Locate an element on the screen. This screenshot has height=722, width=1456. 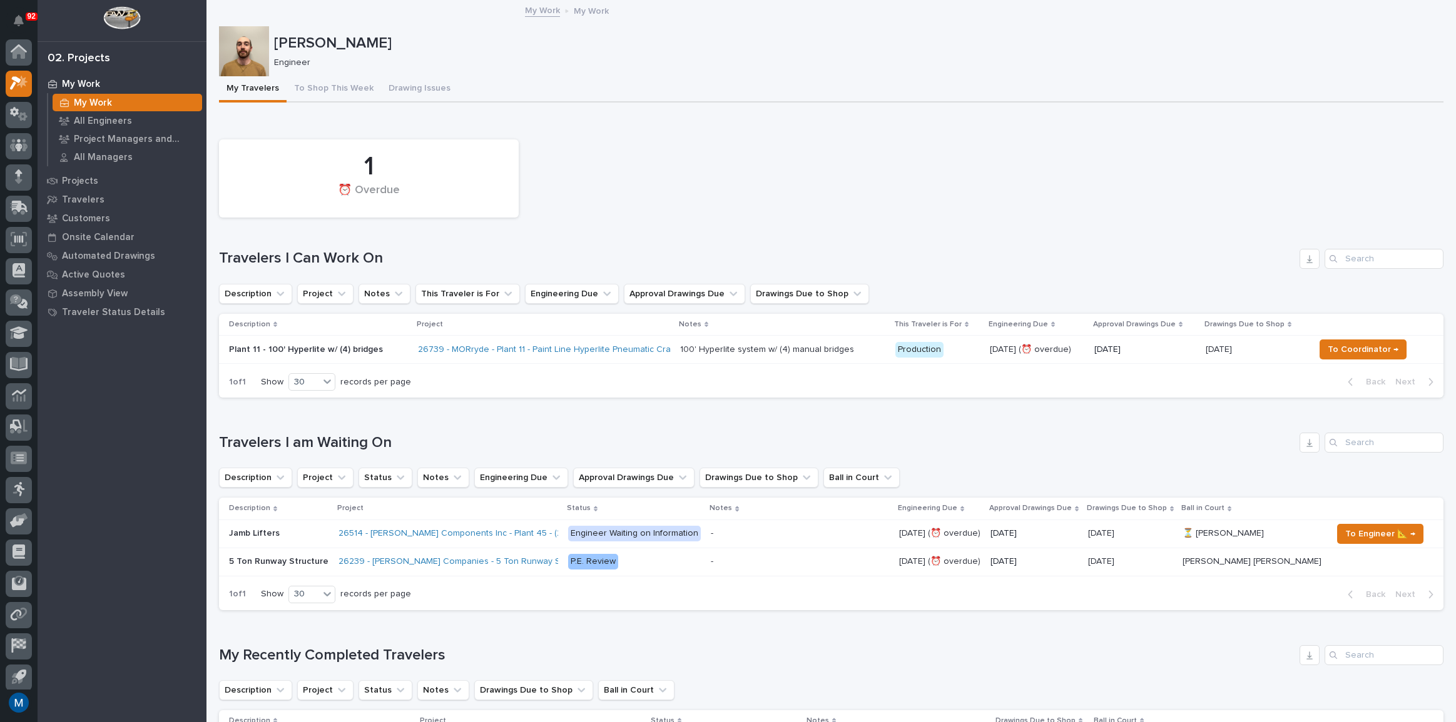
a: Active Quotes is located at coordinates (122, 275).